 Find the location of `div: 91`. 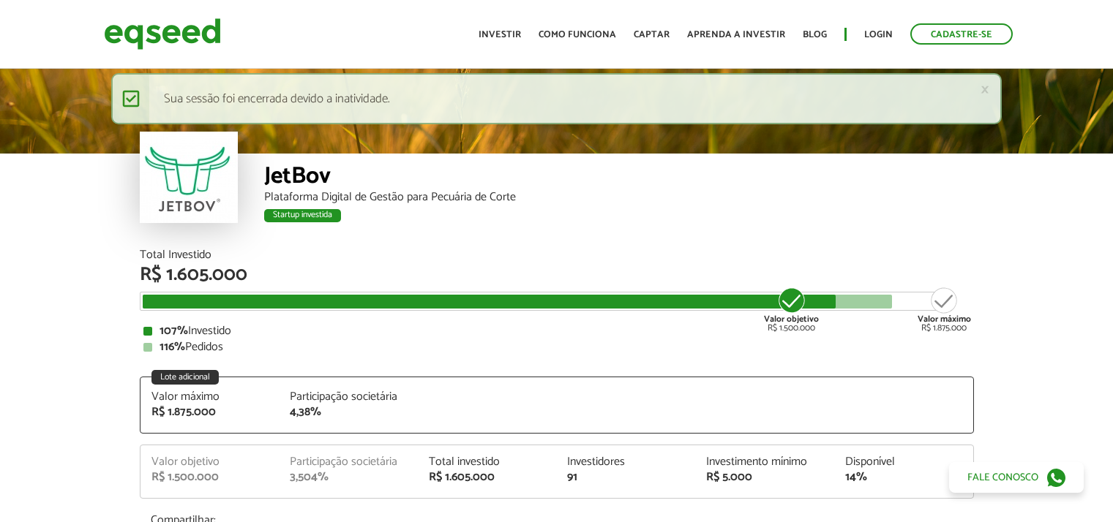

div: 91 is located at coordinates (625, 478).